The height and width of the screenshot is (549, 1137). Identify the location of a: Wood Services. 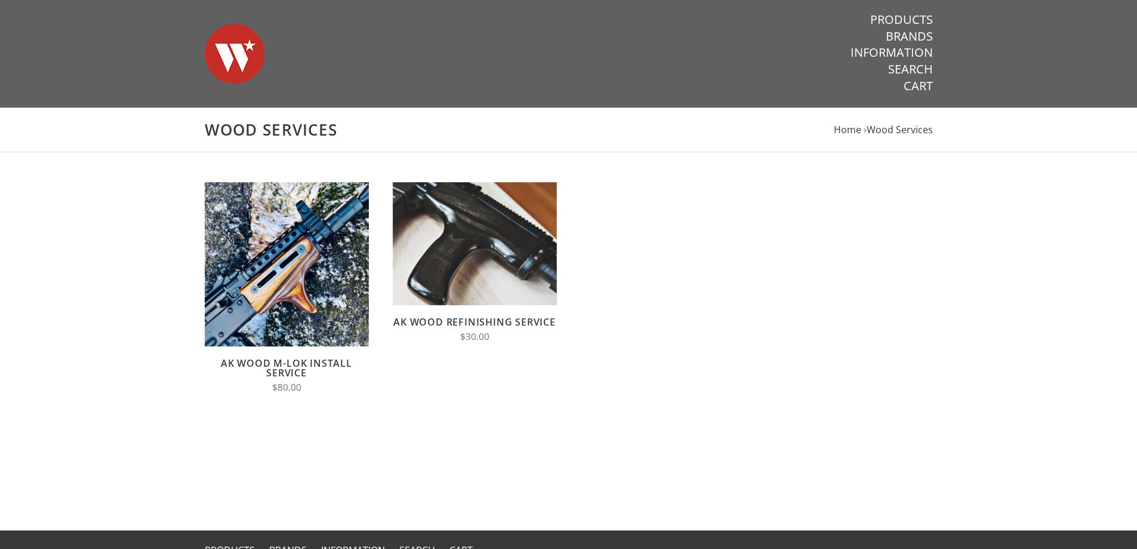
(900, 130).